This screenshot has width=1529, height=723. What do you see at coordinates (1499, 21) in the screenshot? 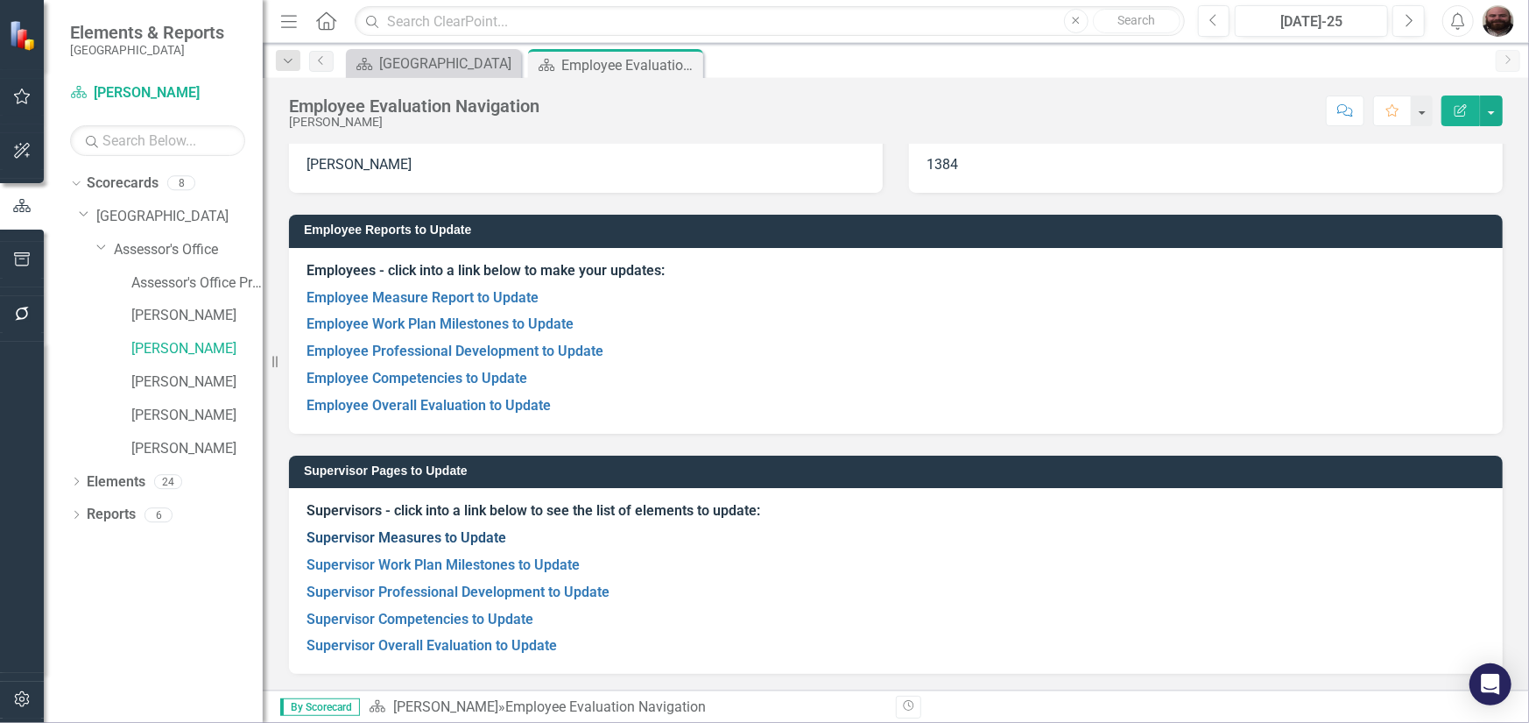
I see `button: Christopher Nutgrass` at bounding box center [1499, 21].